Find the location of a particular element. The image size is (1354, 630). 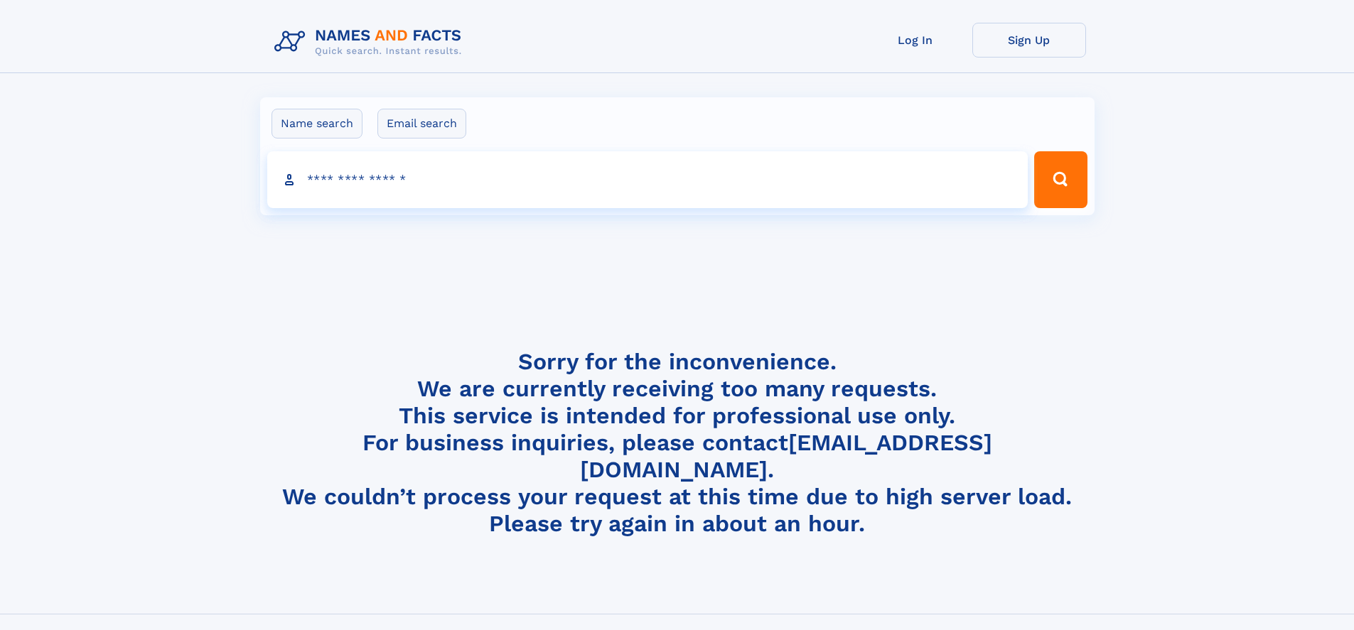

a: Log In is located at coordinates (915, 40).